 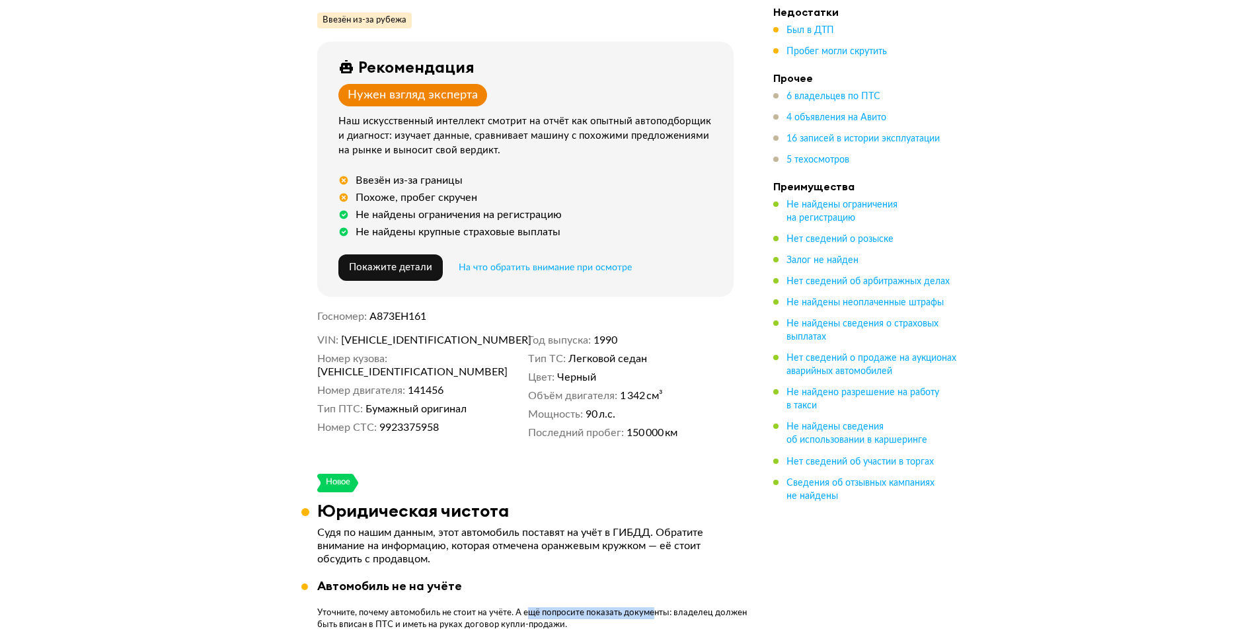 I want to click on span: Не найдены ограничения на регистрацию, so click(x=842, y=212).